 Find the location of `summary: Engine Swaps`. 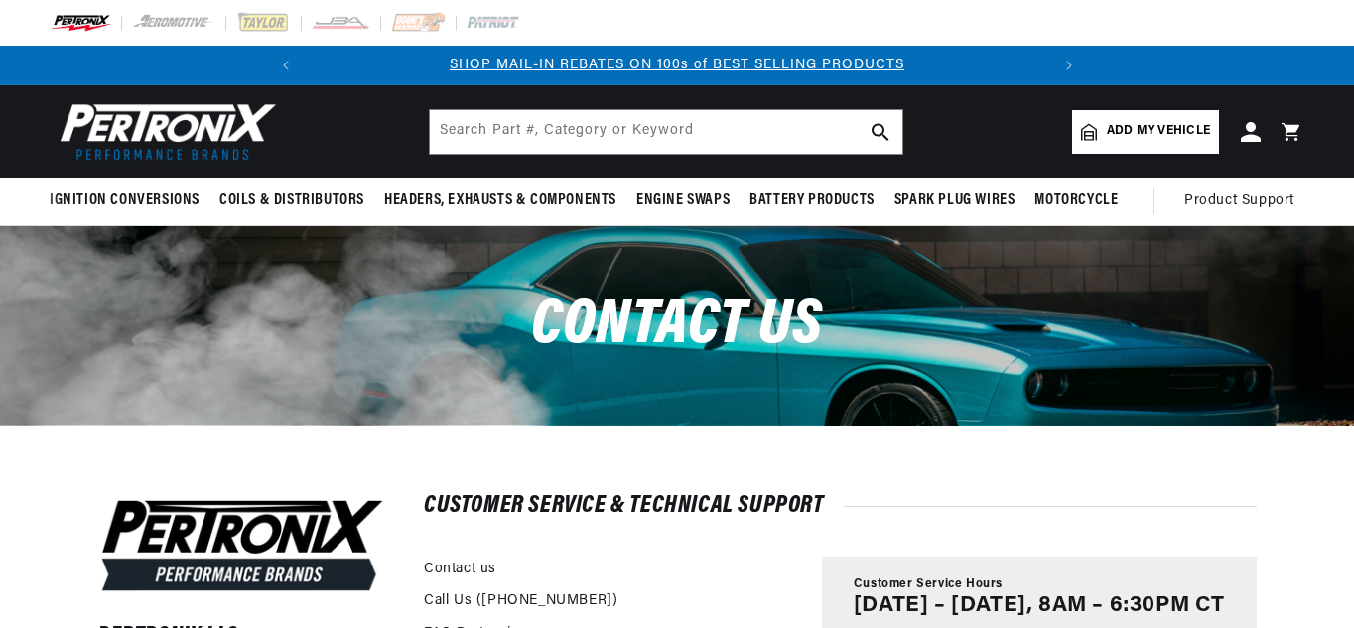

summary: Engine Swaps is located at coordinates (683, 201).